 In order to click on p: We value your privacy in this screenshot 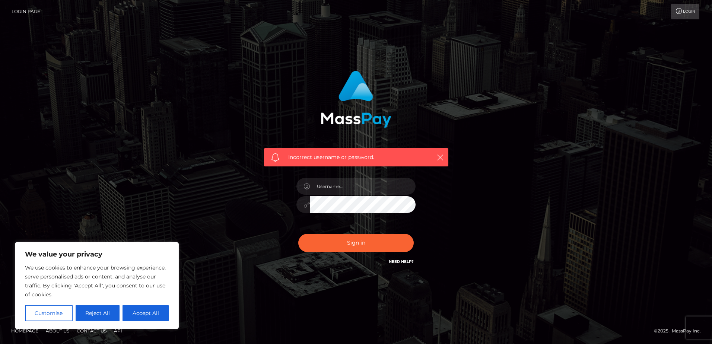, I will do `click(97, 254)`.